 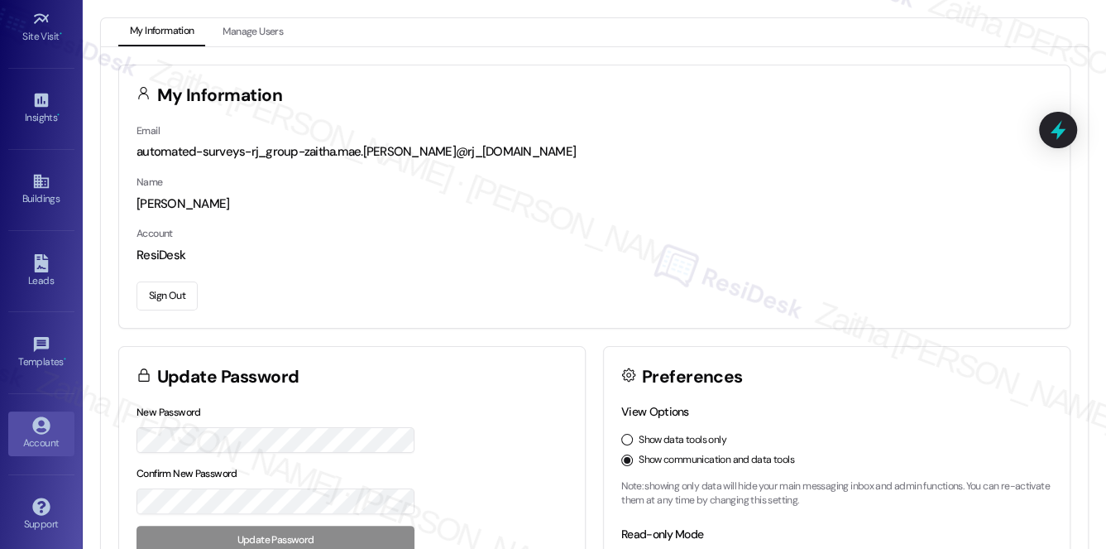 I want to click on div: ResiDesk, so click(x=594, y=255).